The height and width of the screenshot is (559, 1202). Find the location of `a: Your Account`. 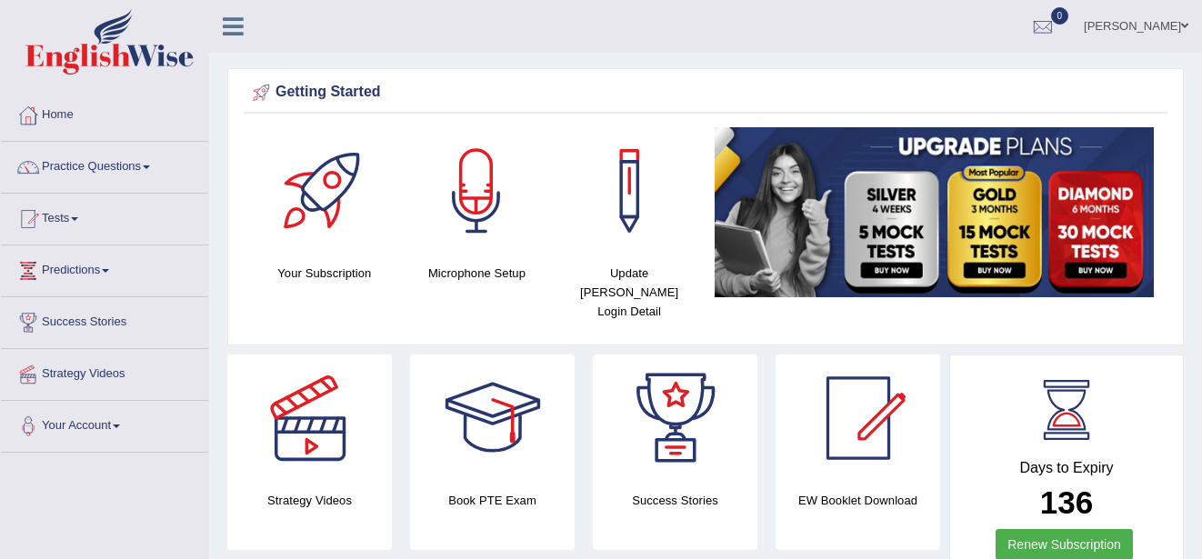

a: Your Account is located at coordinates (105, 424).